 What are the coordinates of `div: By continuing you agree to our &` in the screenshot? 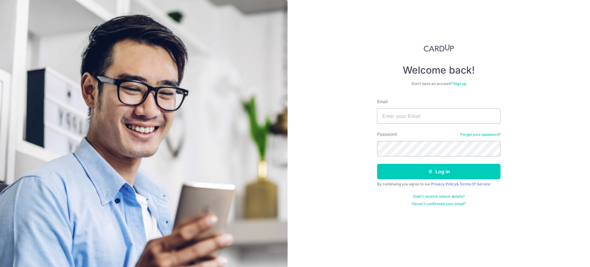 It's located at (438, 184).